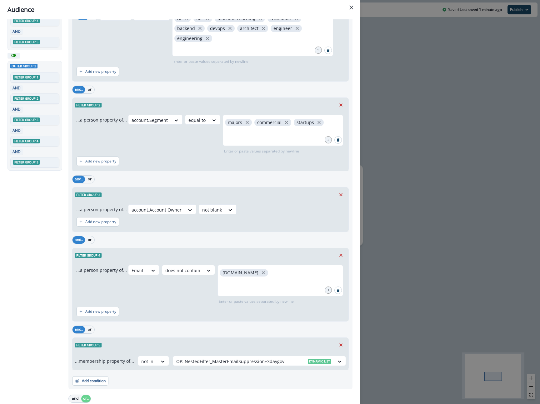  Describe the element at coordinates (235, 123) in the screenshot. I see `p: majors` at that location.